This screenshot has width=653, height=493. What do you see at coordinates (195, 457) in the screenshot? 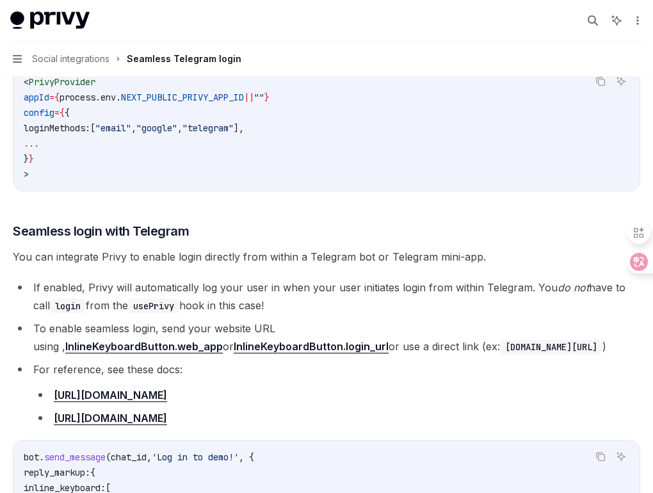
I see `span: 'Log in to demo!'` at bounding box center [195, 457].